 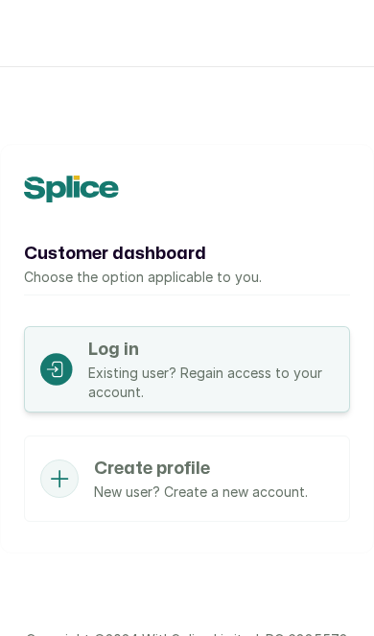 I want to click on h1: Customer dashboard, so click(x=187, y=254).